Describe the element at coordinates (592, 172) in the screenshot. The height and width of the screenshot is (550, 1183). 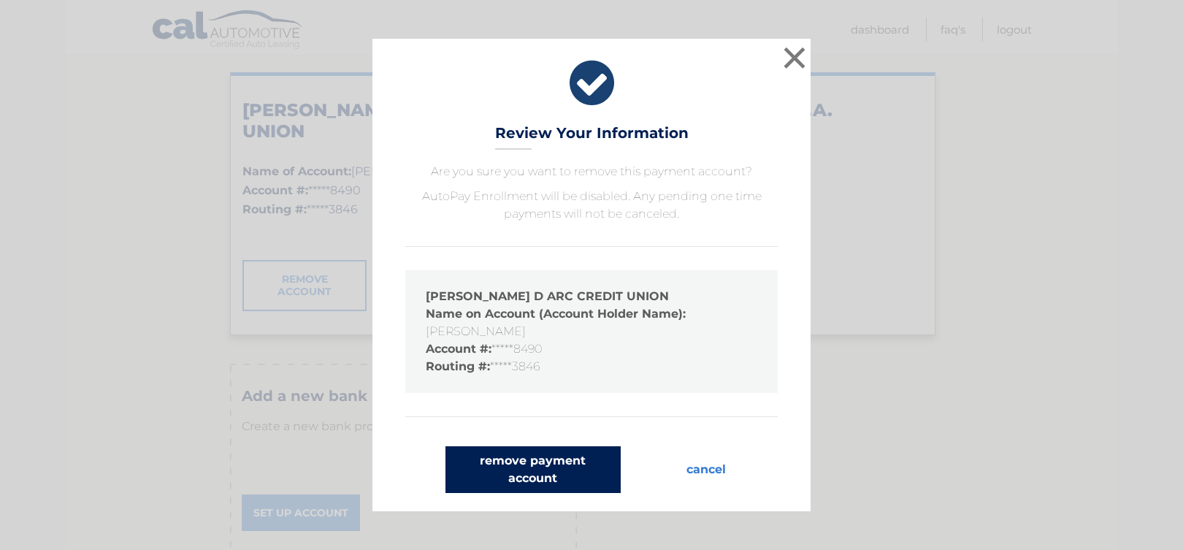
I see `p: Are you sure you want to remove this payment account?` at that location.